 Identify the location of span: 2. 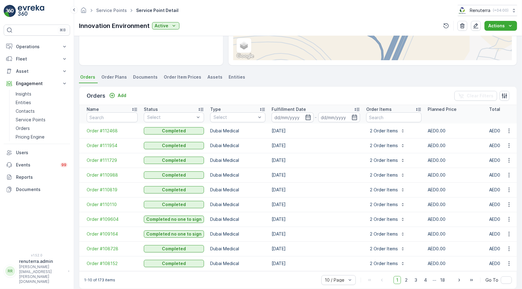
(406, 280).